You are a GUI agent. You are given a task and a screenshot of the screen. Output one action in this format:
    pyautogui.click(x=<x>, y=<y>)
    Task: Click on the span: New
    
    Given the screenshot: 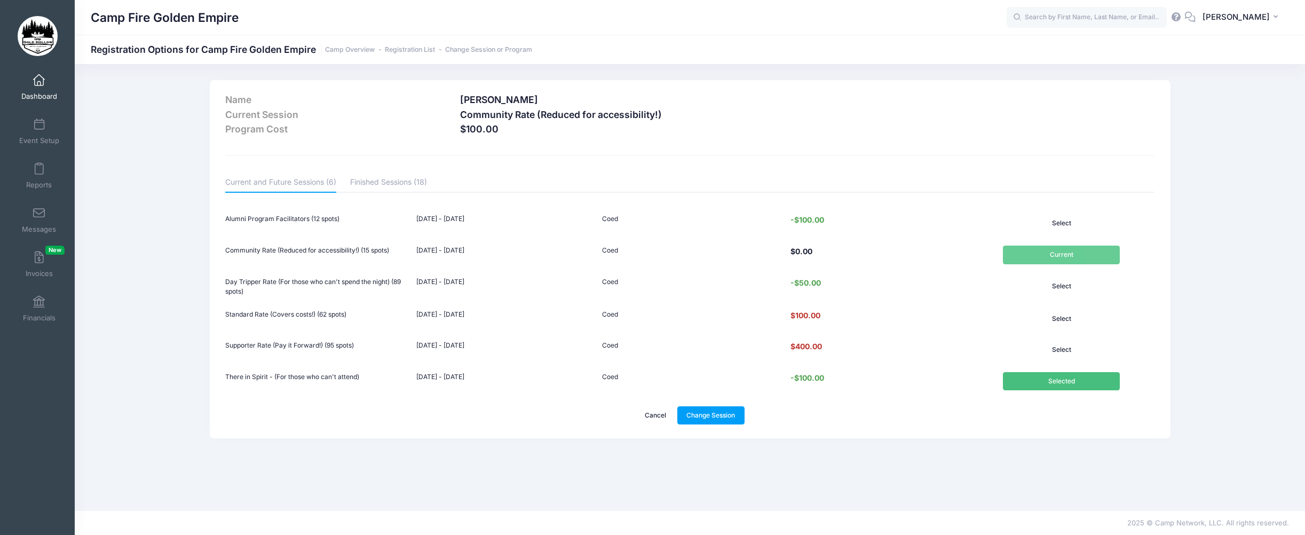 What is the action you would take?
    pyautogui.click(x=55, y=250)
    